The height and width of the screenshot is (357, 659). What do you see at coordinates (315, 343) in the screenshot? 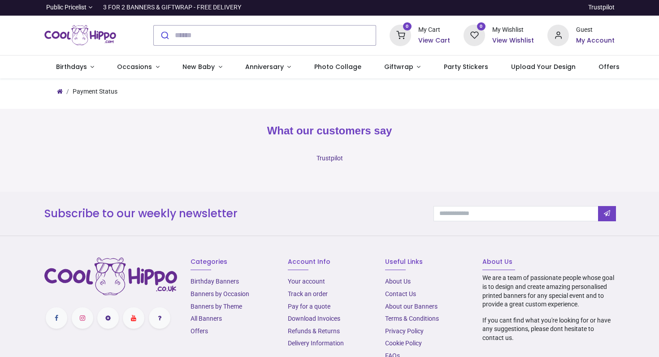
I see `a: Delivery Information` at bounding box center [315, 343].